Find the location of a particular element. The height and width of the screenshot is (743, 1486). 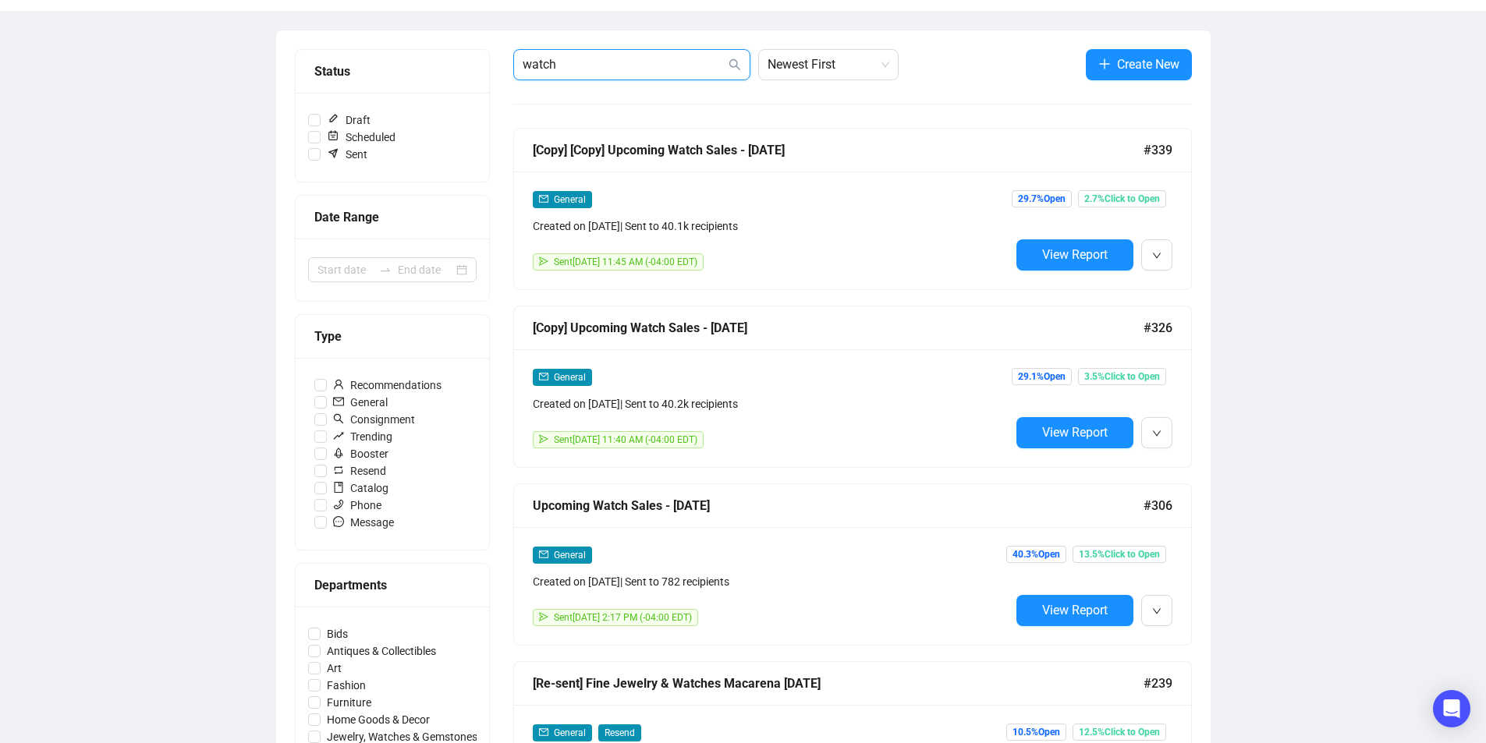

span: Recommendations is located at coordinates (387, 385).